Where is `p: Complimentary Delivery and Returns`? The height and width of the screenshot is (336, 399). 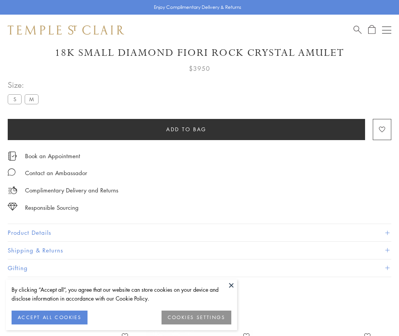 p: Complimentary Delivery and Returns is located at coordinates (72, 190).